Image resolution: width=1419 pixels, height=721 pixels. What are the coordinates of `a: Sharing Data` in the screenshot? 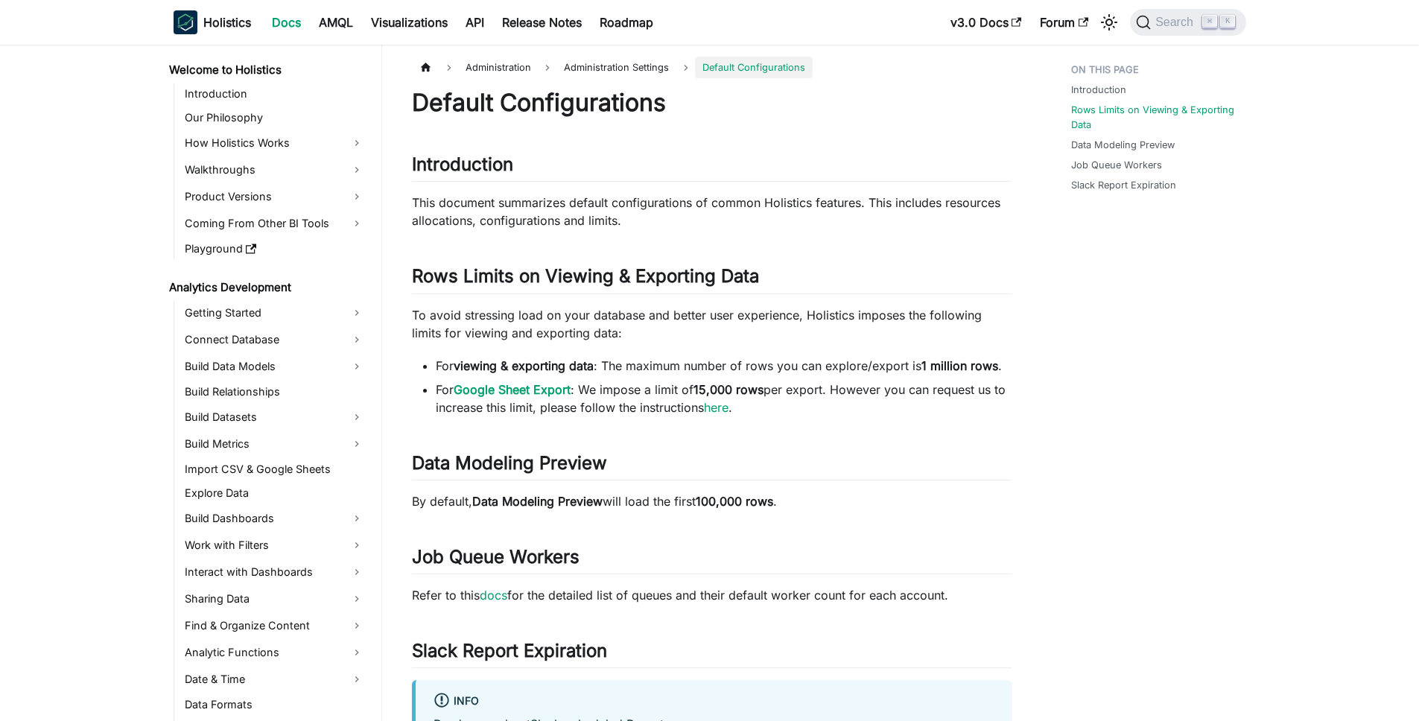 It's located at (274, 599).